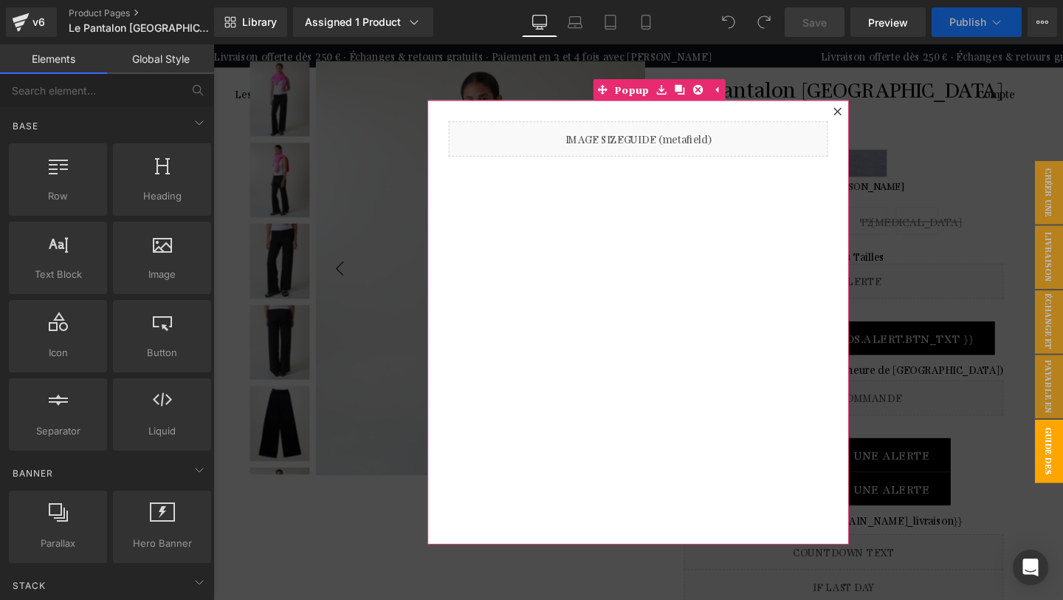 Image resolution: width=1063 pixels, height=600 pixels. Describe the element at coordinates (162, 196) in the screenshot. I see `span: Heading` at that location.